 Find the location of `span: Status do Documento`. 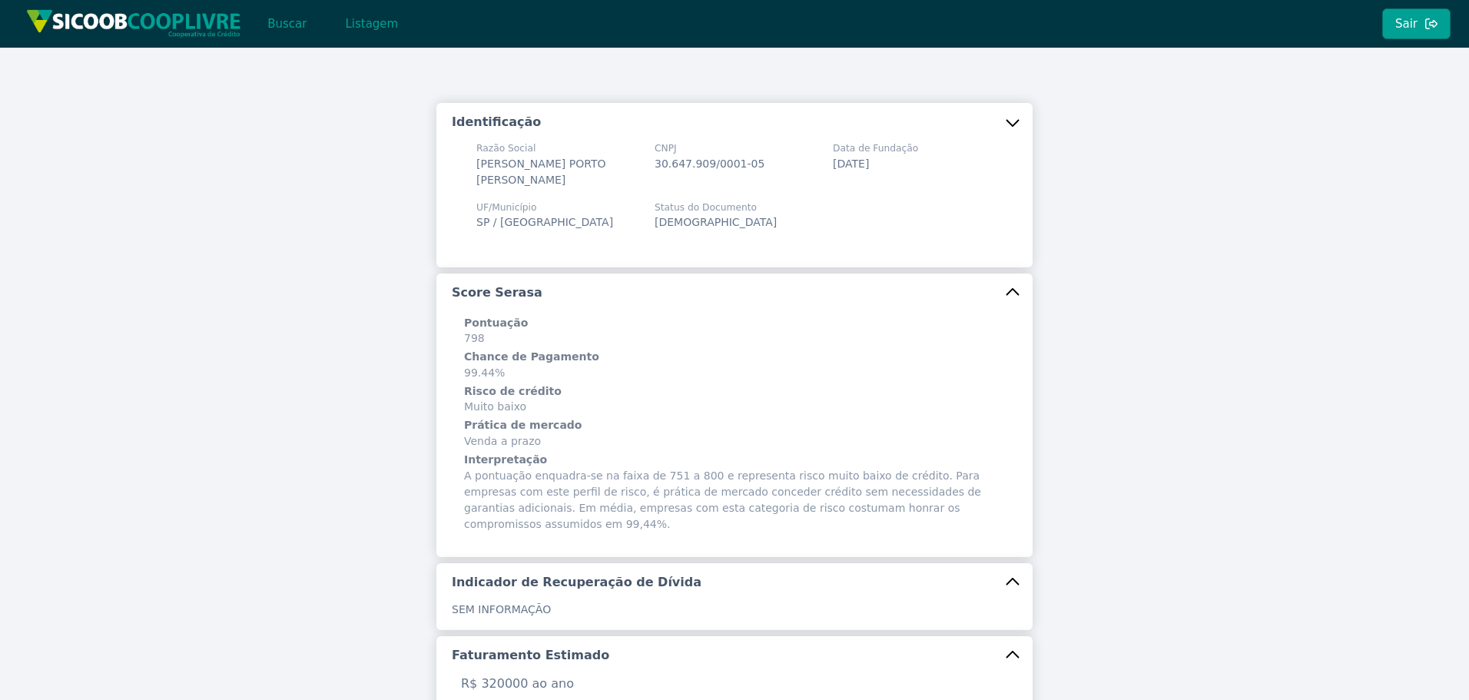

span: Status do Documento is located at coordinates (715, 207).